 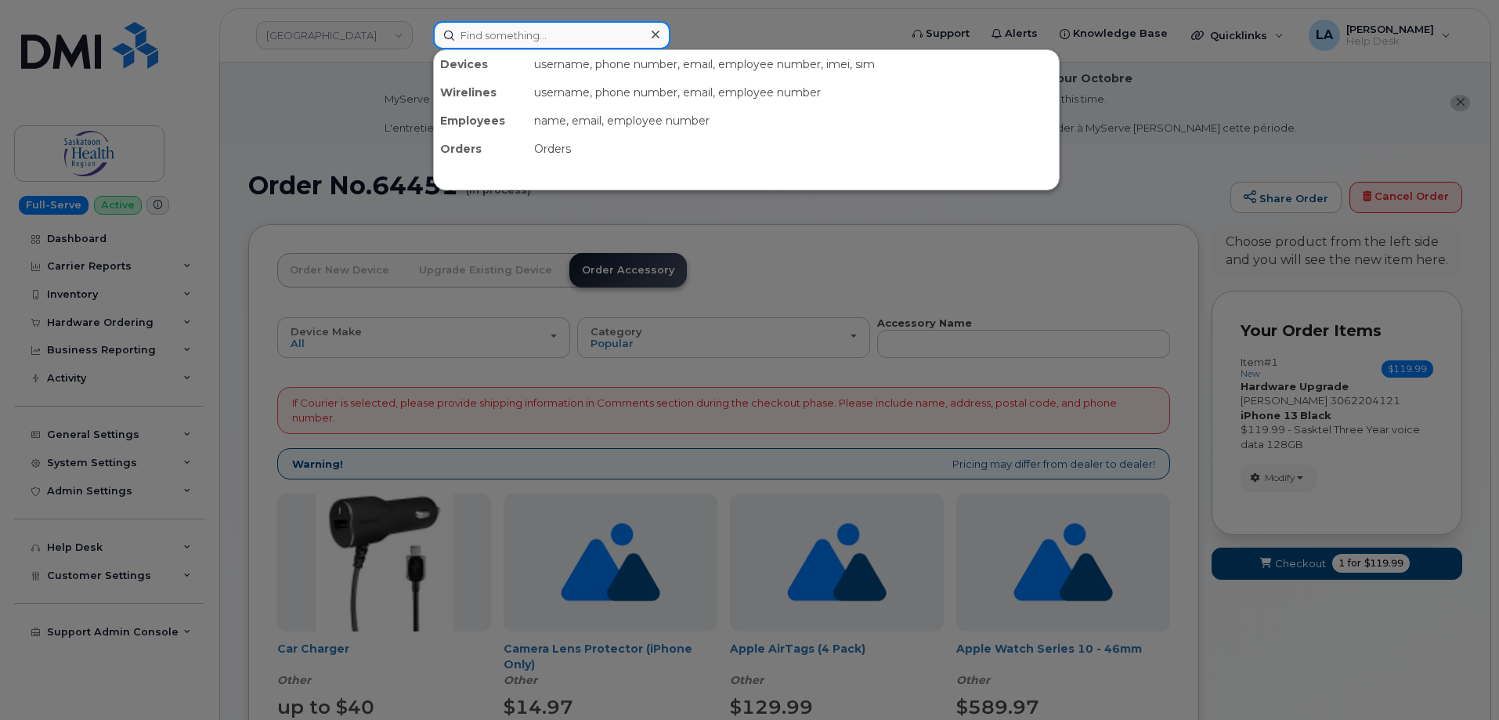 I want to click on div: Devices, so click(x=481, y=64).